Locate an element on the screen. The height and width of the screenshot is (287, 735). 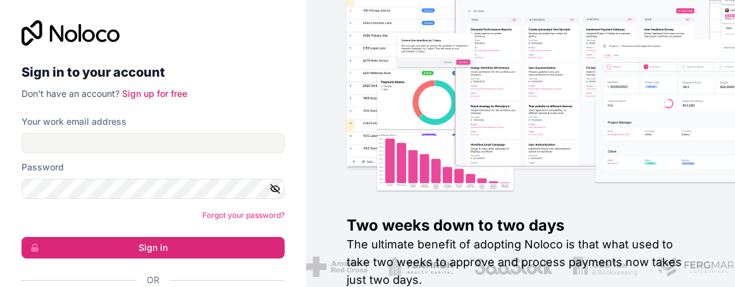
h2: Sign in to your account is located at coordinates (153, 72).